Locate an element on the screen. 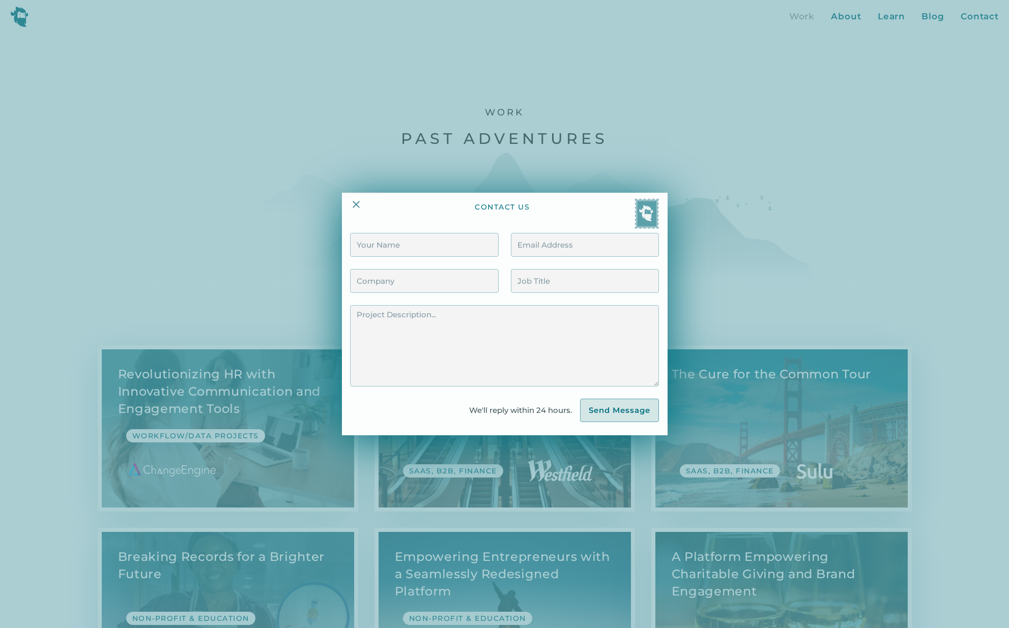 The width and height of the screenshot is (1009, 628). img: Close Icon is located at coordinates (356, 205).